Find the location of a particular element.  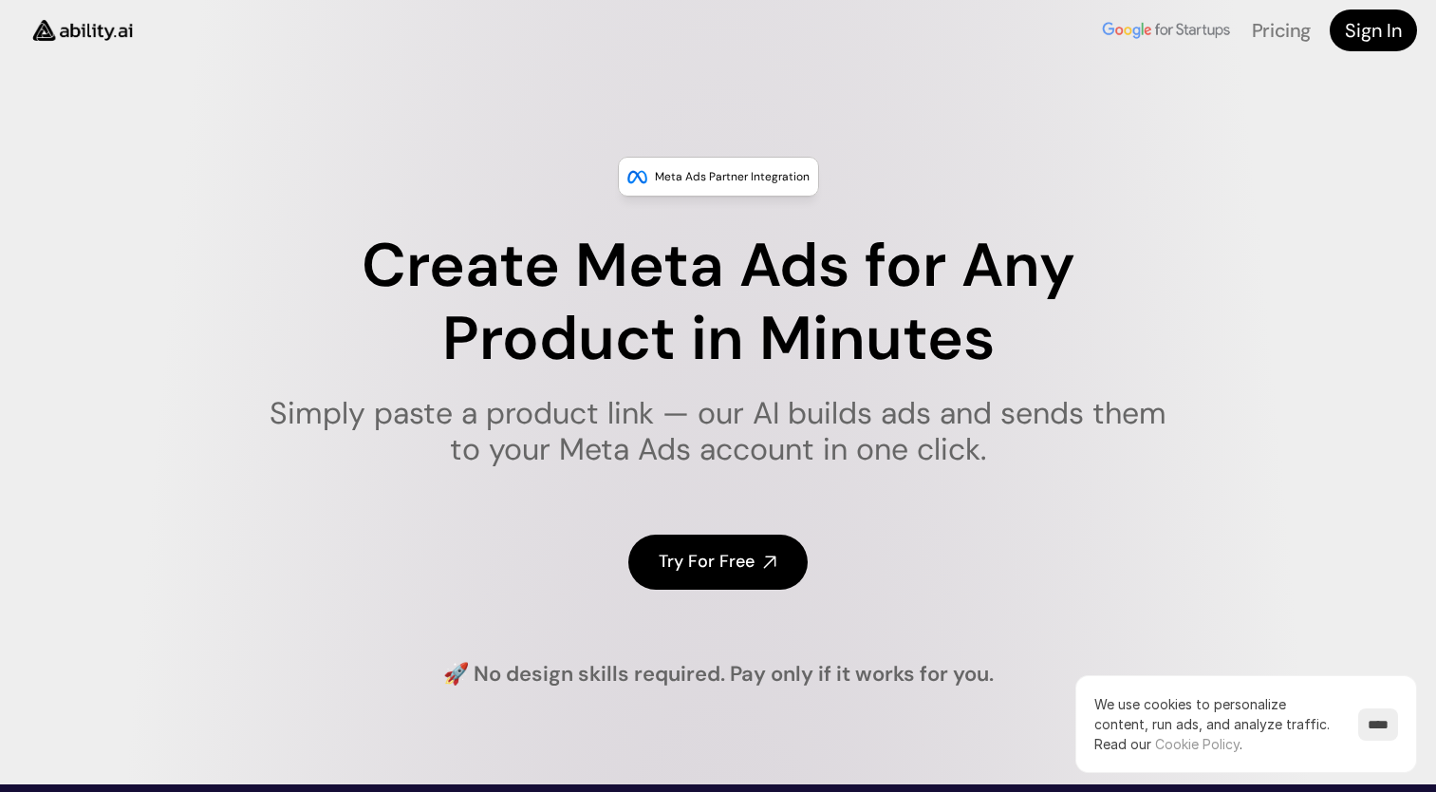

h4: Sign In is located at coordinates (1374, 30).